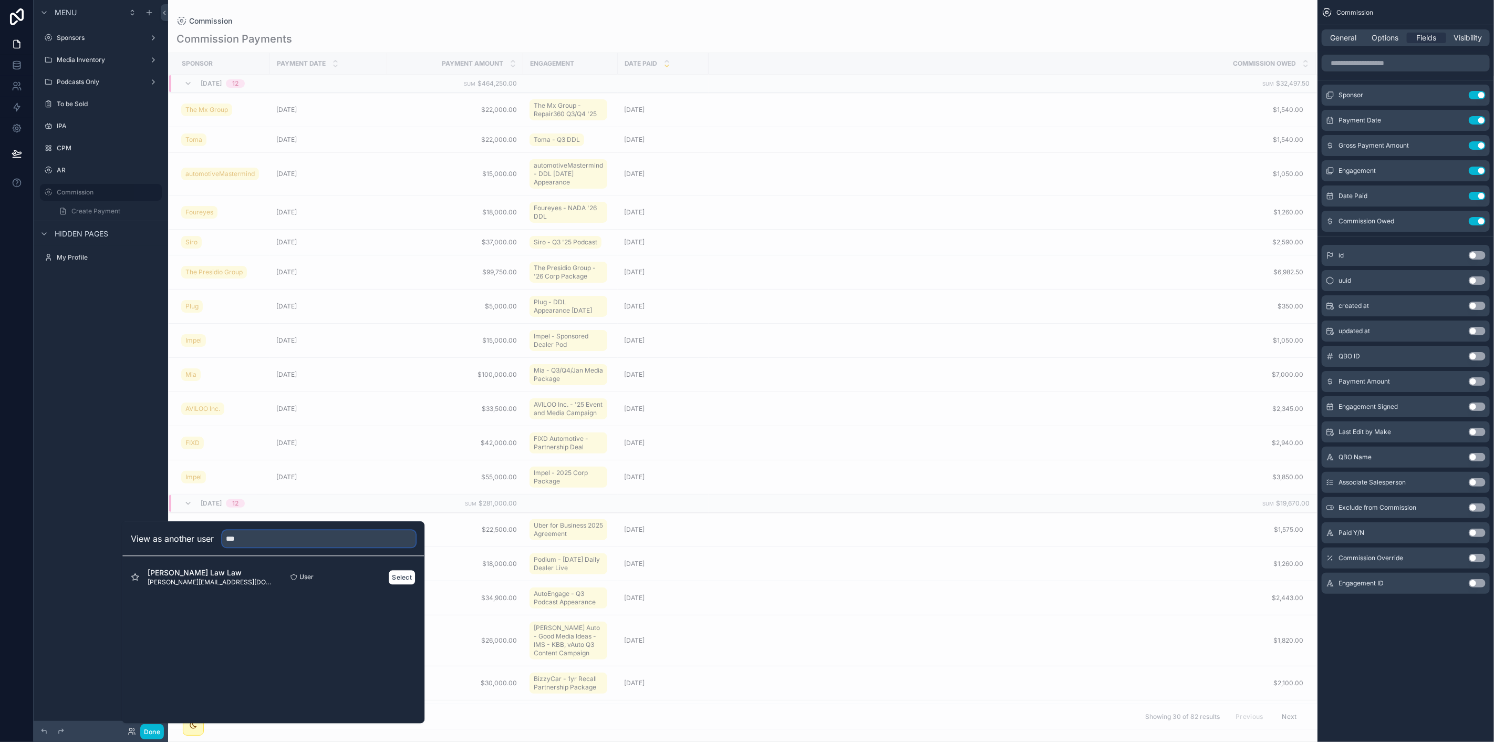  I want to click on span: Associate Salesperson, so click(1372, 482).